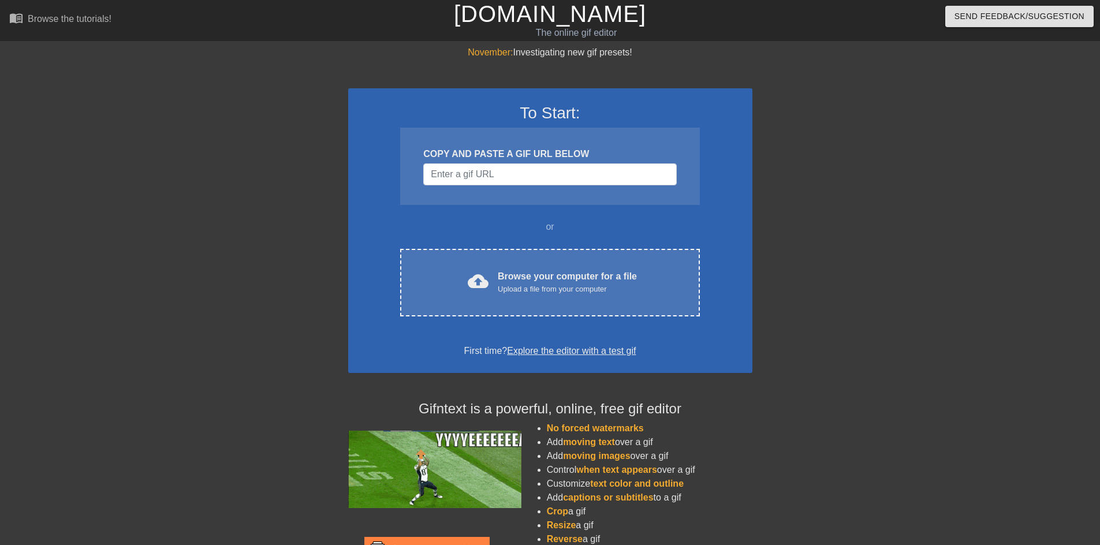  I want to click on h3: To Start:, so click(550, 113).